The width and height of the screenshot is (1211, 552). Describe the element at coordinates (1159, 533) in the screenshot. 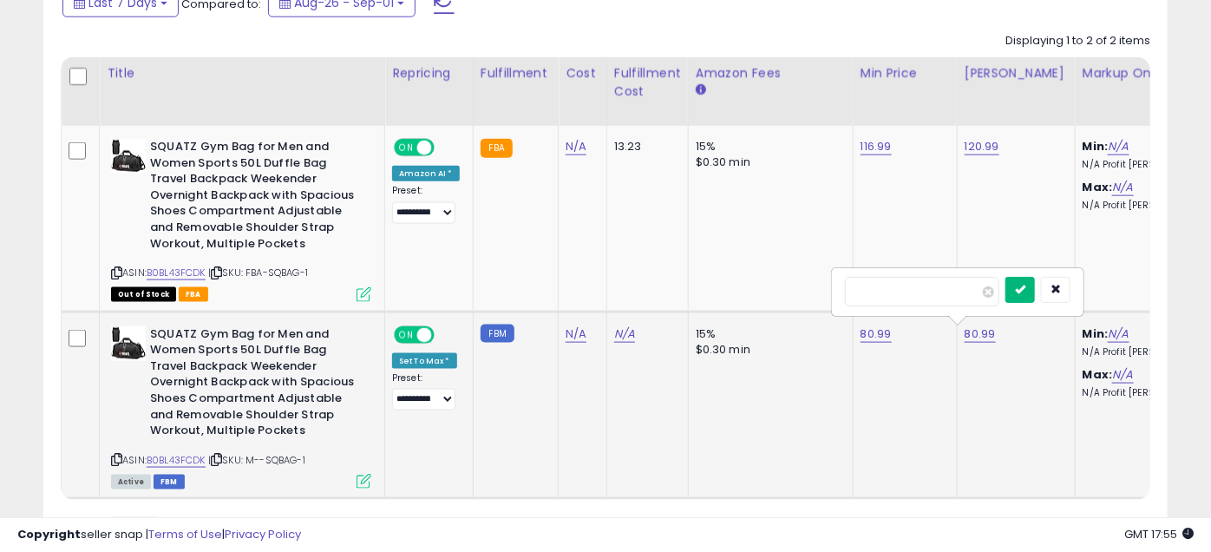

I see `span: 2025-09-9 17:55 GMT` at that location.